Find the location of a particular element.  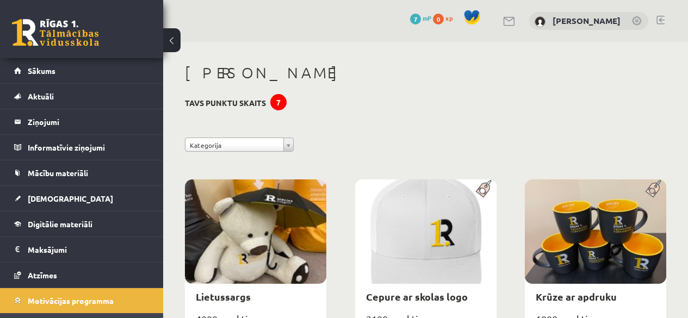

a: Ziņojumi is located at coordinates (82, 122).